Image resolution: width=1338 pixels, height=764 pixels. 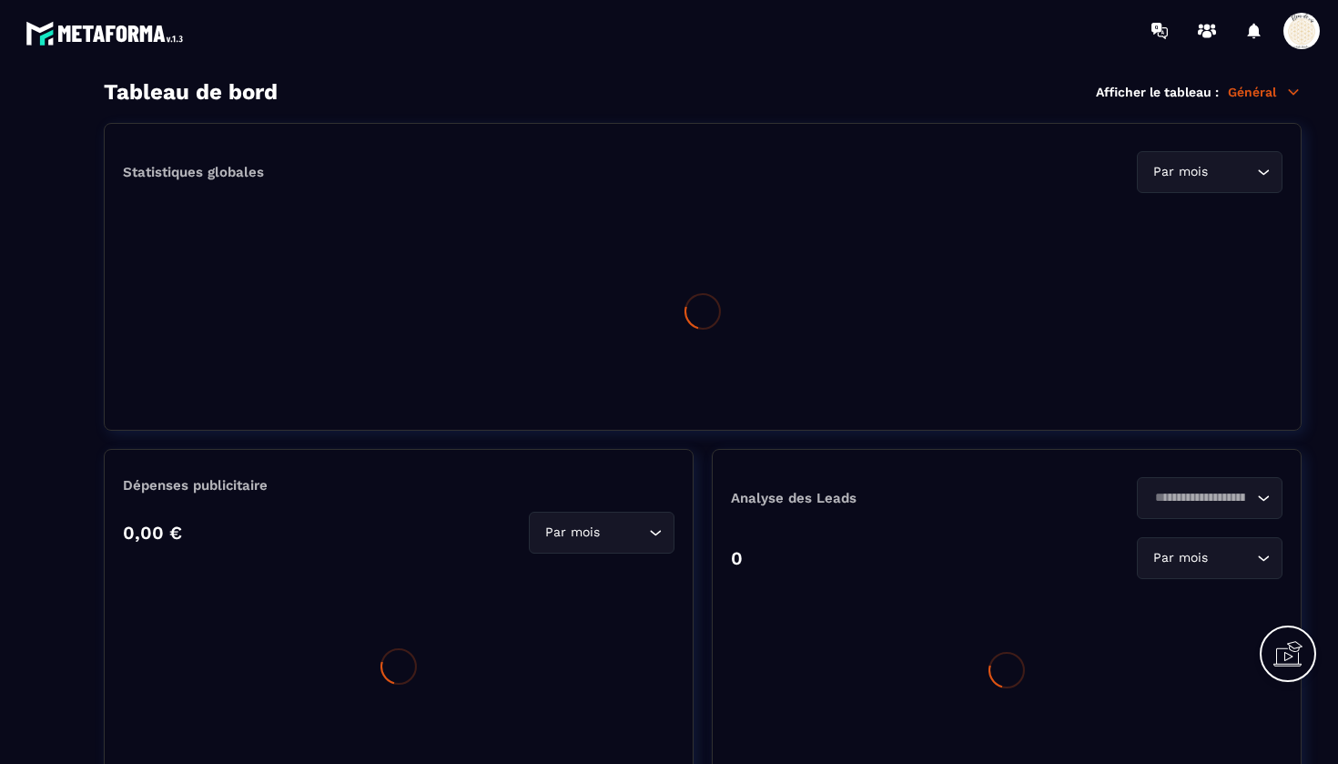 What do you see at coordinates (1264, 92) in the screenshot?
I see `p: Général` at bounding box center [1264, 92].